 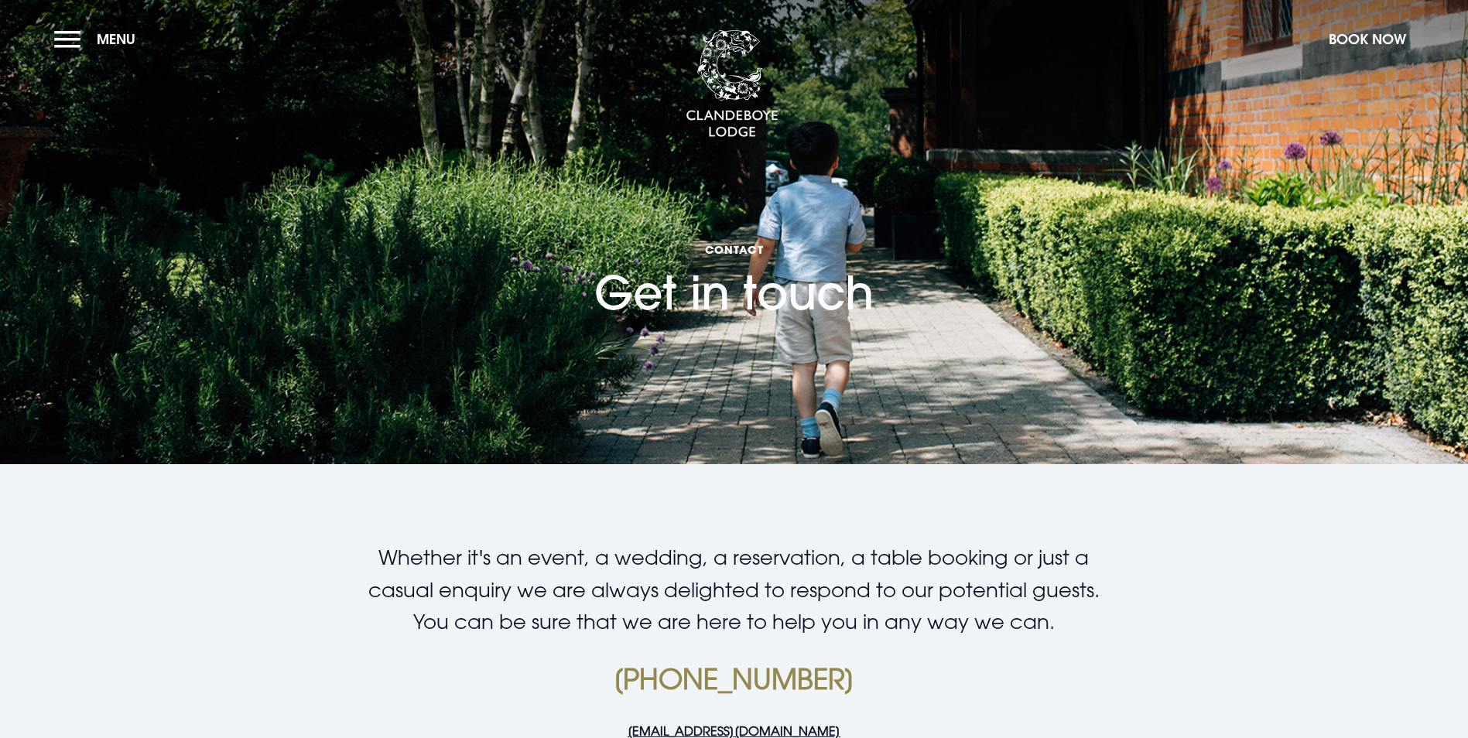 I want to click on p: Whether it's an event, a wedding, a reservation, a table booking or just a casual enquiry we are ..., so click(x=733, y=589).